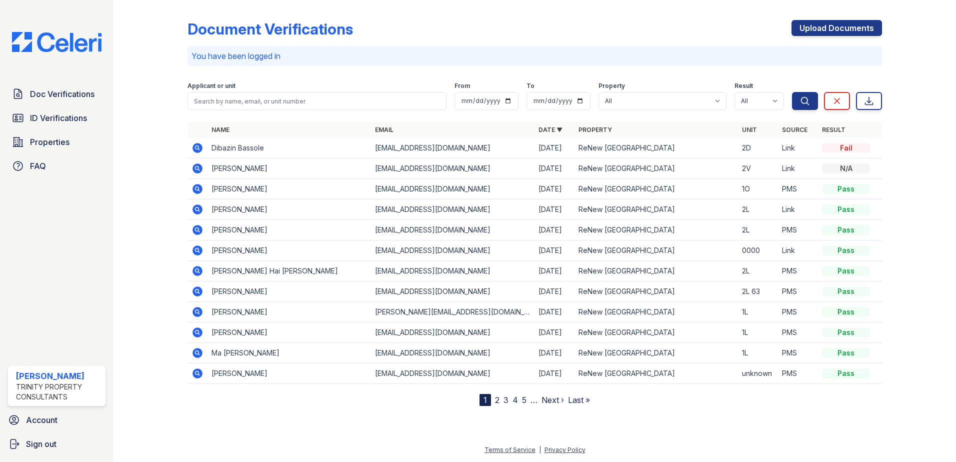  Describe the element at coordinates (38, 166) in the screenshot. I see `span: FAQ` at that location.